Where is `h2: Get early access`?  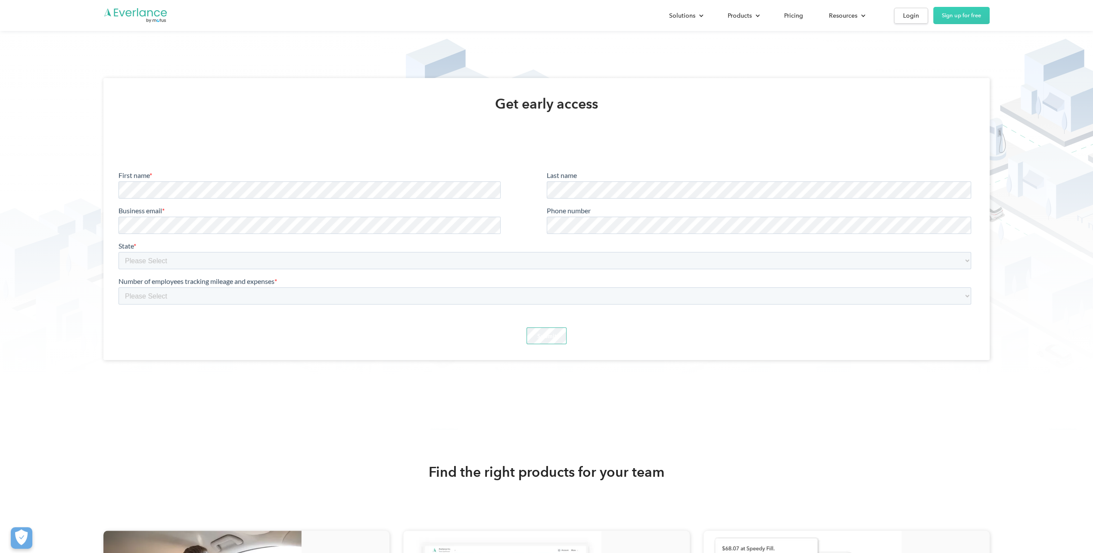 h2: Get early access is located at coordinates (546, 104).